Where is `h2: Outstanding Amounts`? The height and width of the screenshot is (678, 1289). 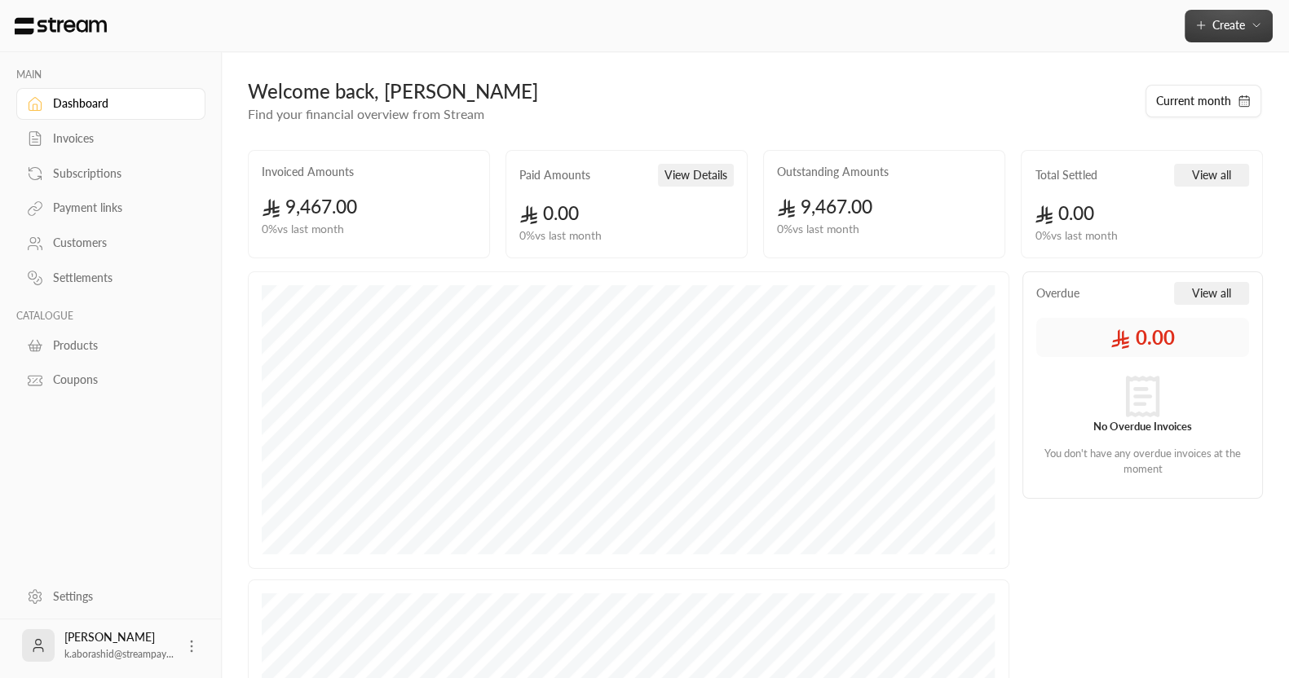 h2: Outstanding Amounts is located at coordinates (832, 172).